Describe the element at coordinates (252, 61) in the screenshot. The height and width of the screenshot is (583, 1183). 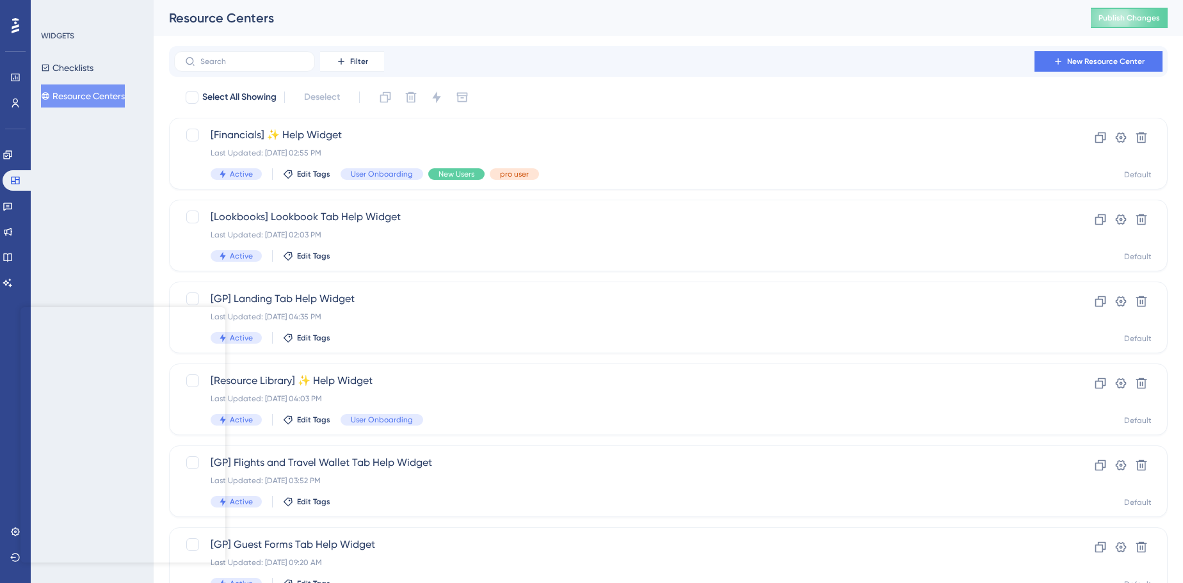
I see `input: Search` at that location.